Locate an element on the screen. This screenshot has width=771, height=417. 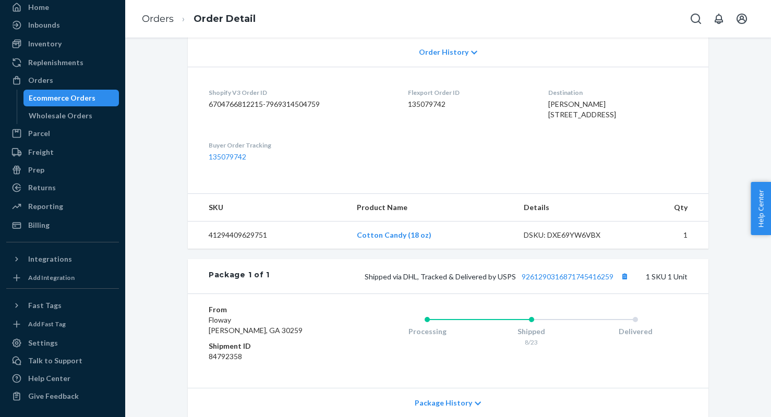
a: Settings is located at coordinates (63, 343).